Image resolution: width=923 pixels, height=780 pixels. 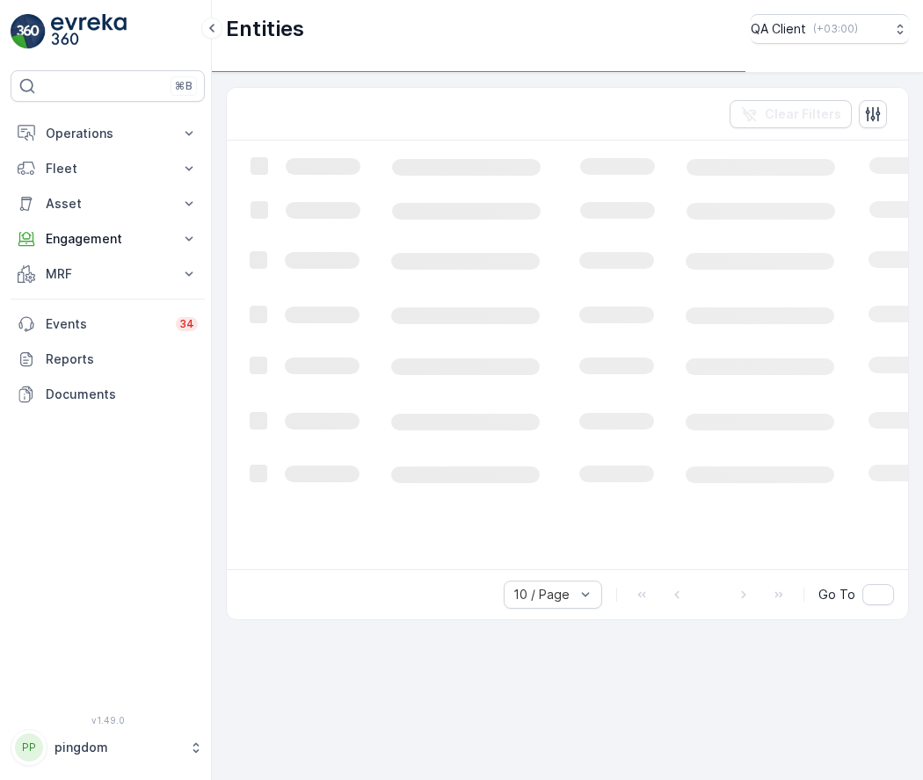 I want to click on button: Engagement, so click(x=107, y=239).